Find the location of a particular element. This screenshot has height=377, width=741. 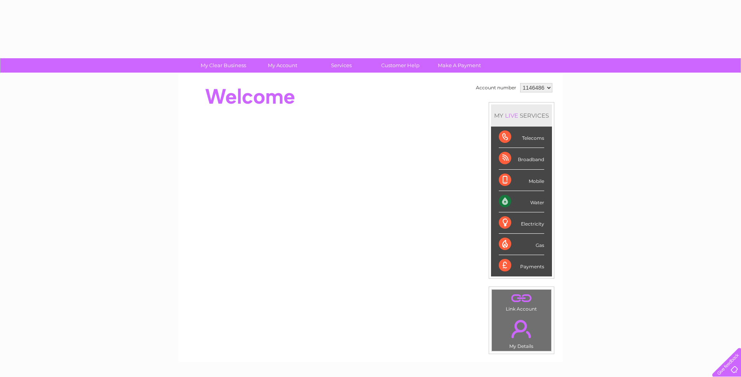

a: My Account is located at coordinates (282, 65).